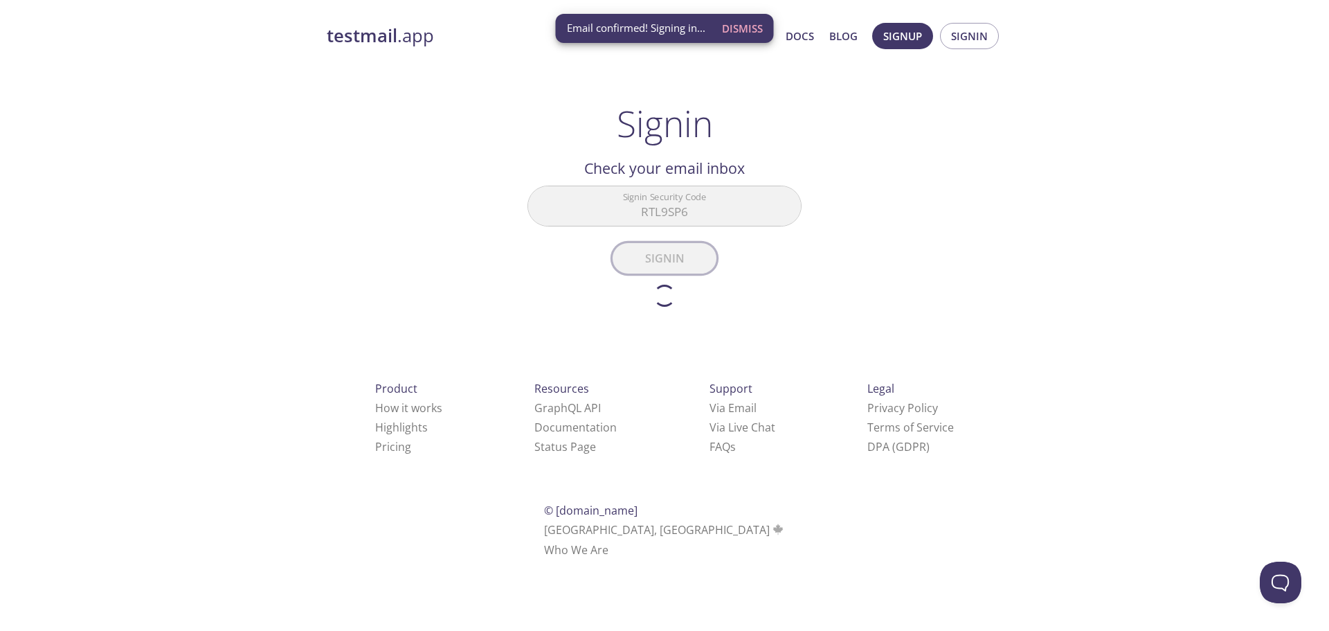  Describe the element at coordinates (565, 447) in the screenshot. I see `a: Status Page` at that location.